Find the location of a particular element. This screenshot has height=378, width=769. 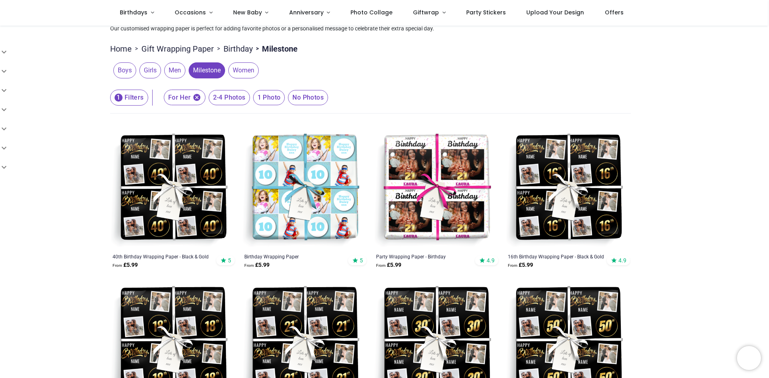

button: Men is located at coordinates (173, 70).